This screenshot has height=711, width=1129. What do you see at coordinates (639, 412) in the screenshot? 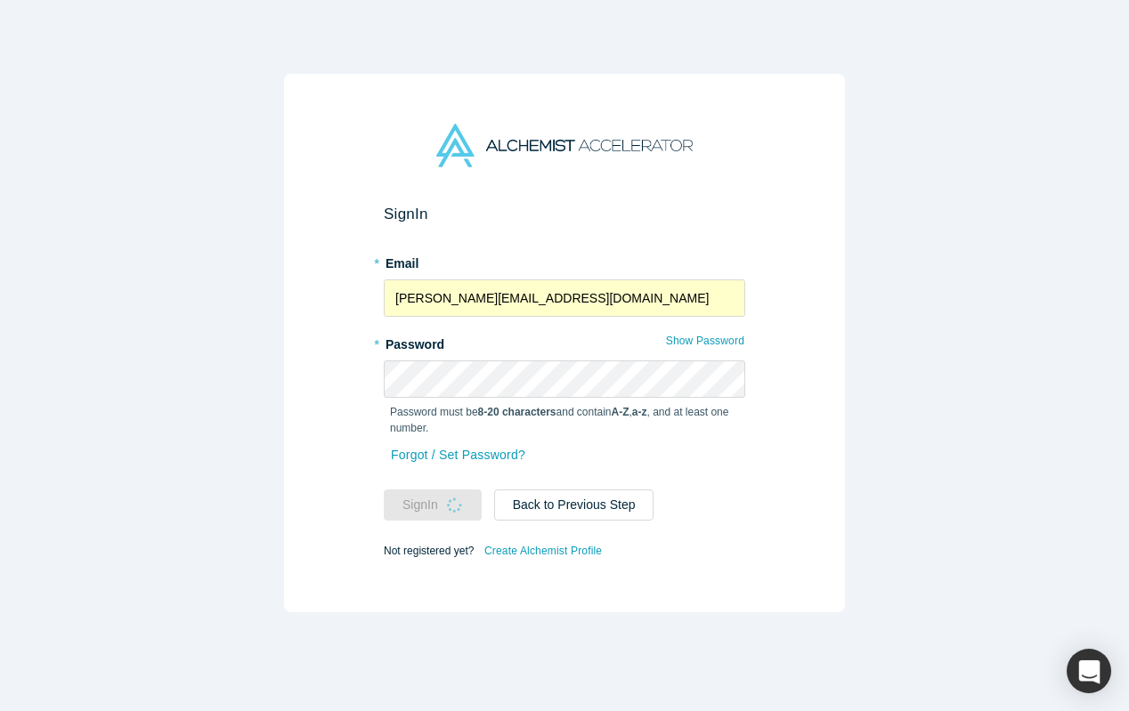
I see `strong: a-z` at bounding box center [639, 412].